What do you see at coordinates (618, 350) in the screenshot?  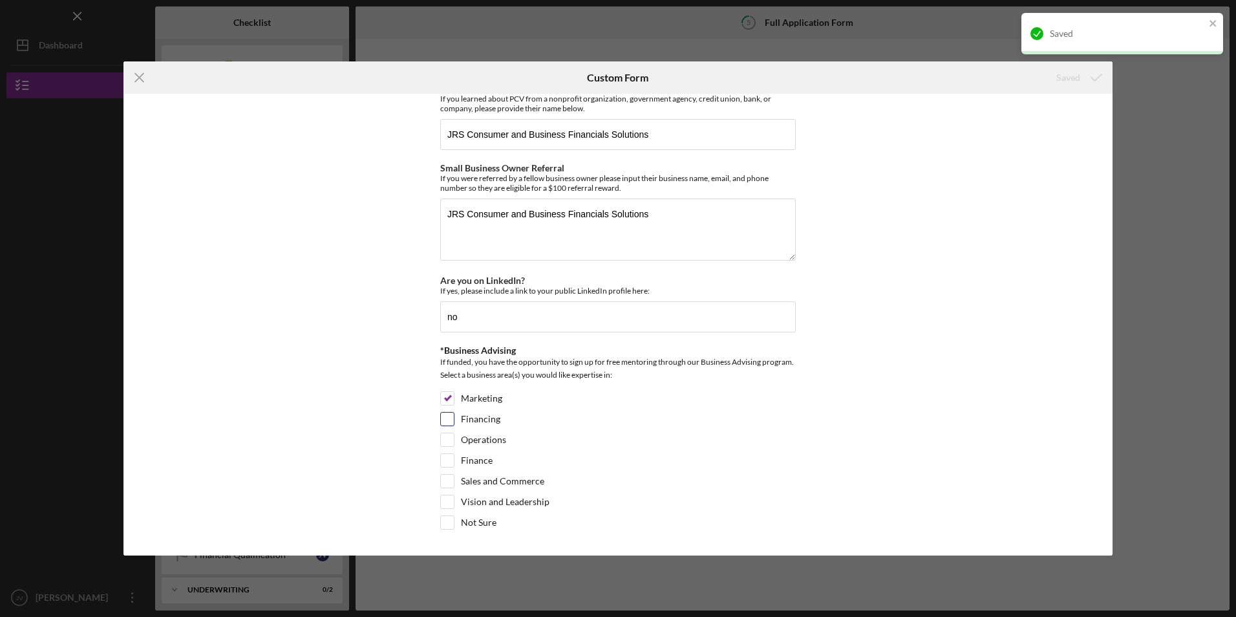 I see `div: *Business Advising` at bounding box center [618, 350].